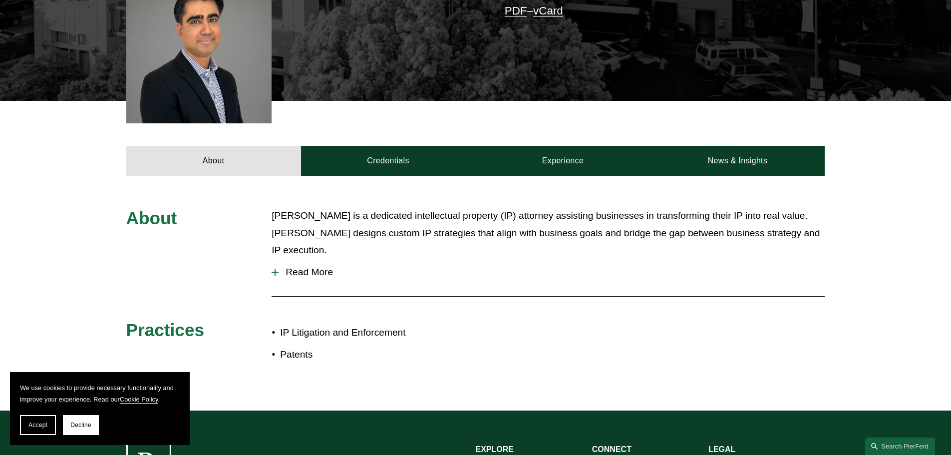 This screenshot has height=455, width=951. What do you see at coordinates (548, 10) in the screenshot?
I see `a: vCard` at bounding box center [548, 10].